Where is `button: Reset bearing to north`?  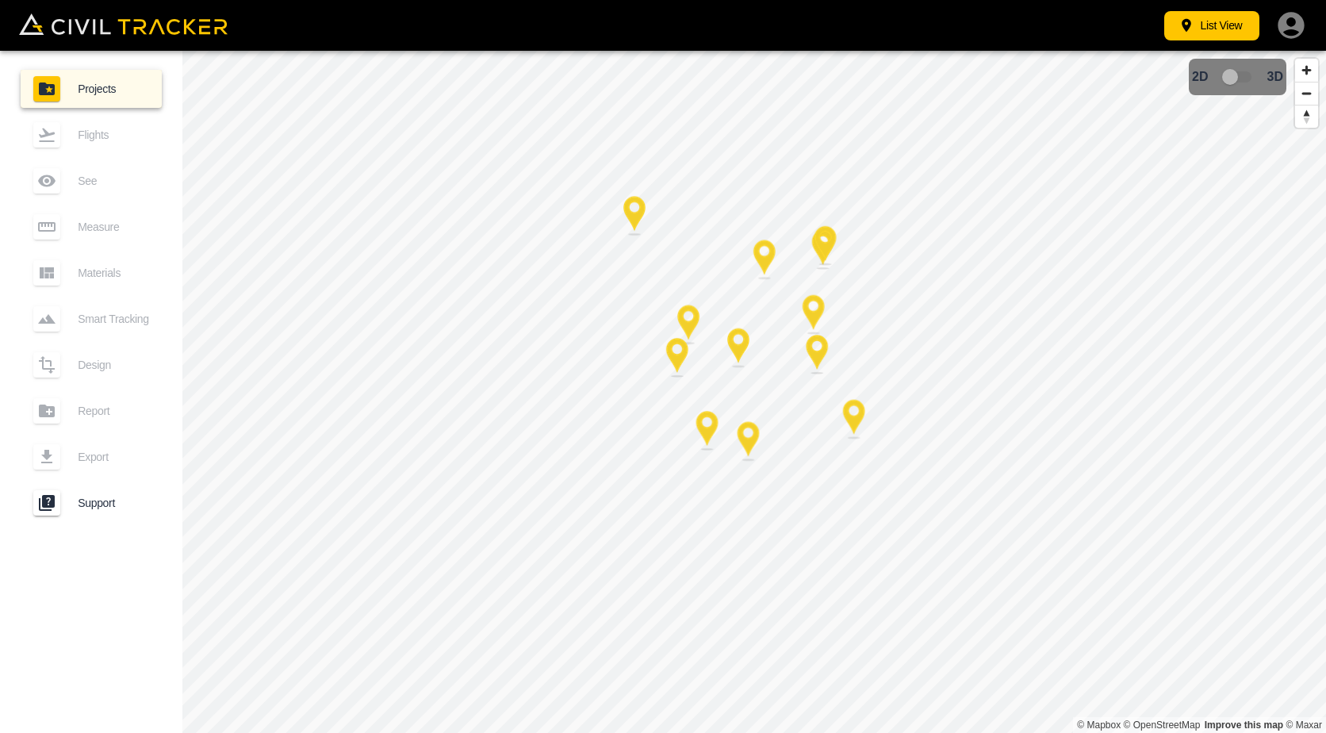
button: Reset bearing to north is located at coordinates (1306, 116).